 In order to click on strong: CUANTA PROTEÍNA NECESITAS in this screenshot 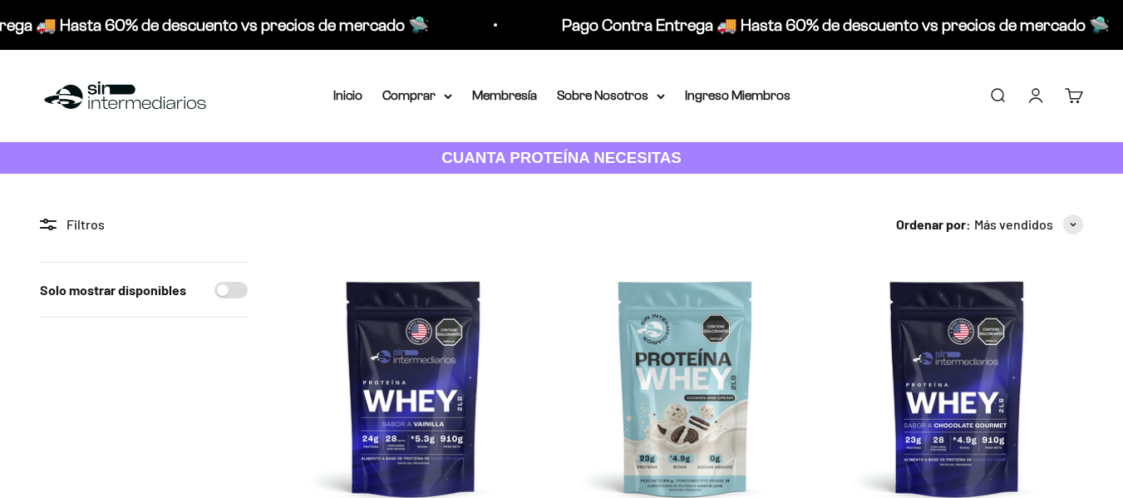, I will do `click(561, 157)`.